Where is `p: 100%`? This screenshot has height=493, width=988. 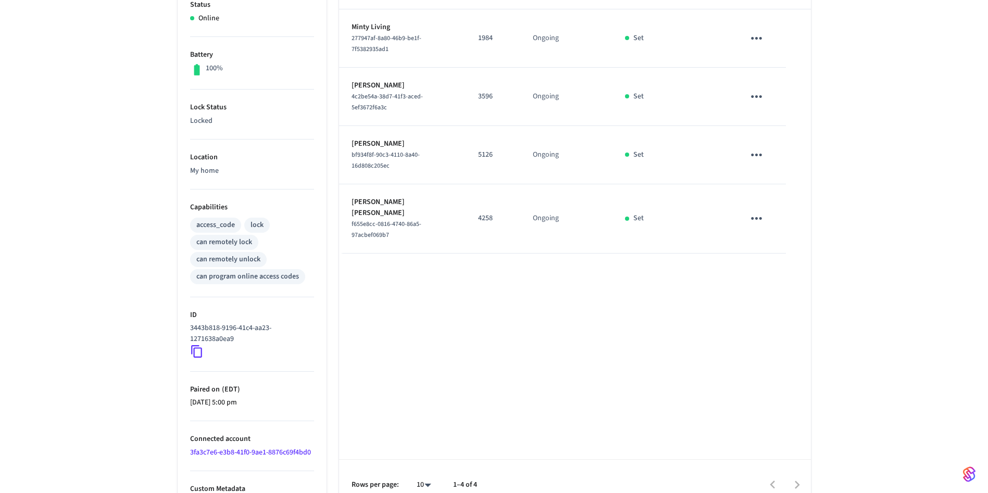 p: 100% is located at coordinates (214, 68).